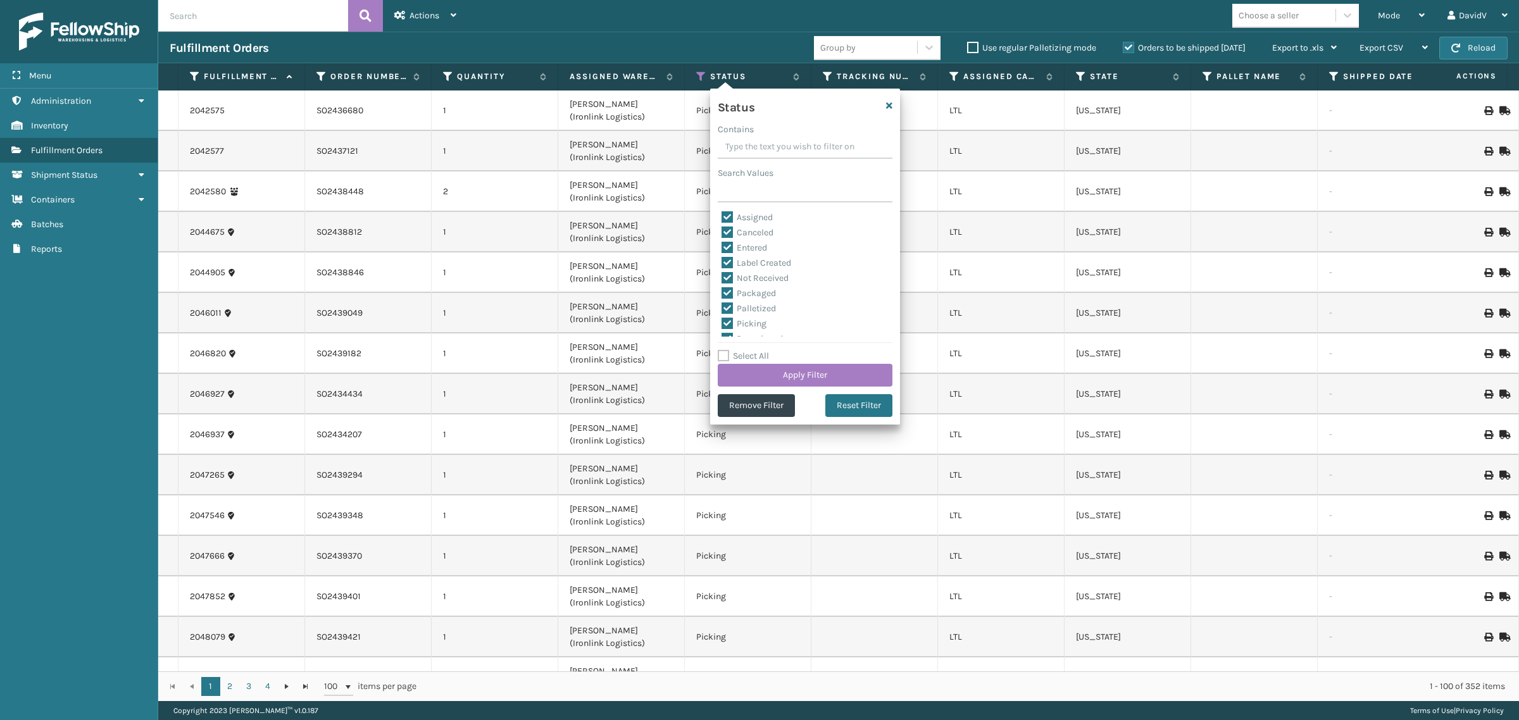 This screenshot has height=720, width=1519. What do you see at coordinates (287, 687) in the screenshot?
I see `a: Go to the next page` at bounding box center [287, 687].